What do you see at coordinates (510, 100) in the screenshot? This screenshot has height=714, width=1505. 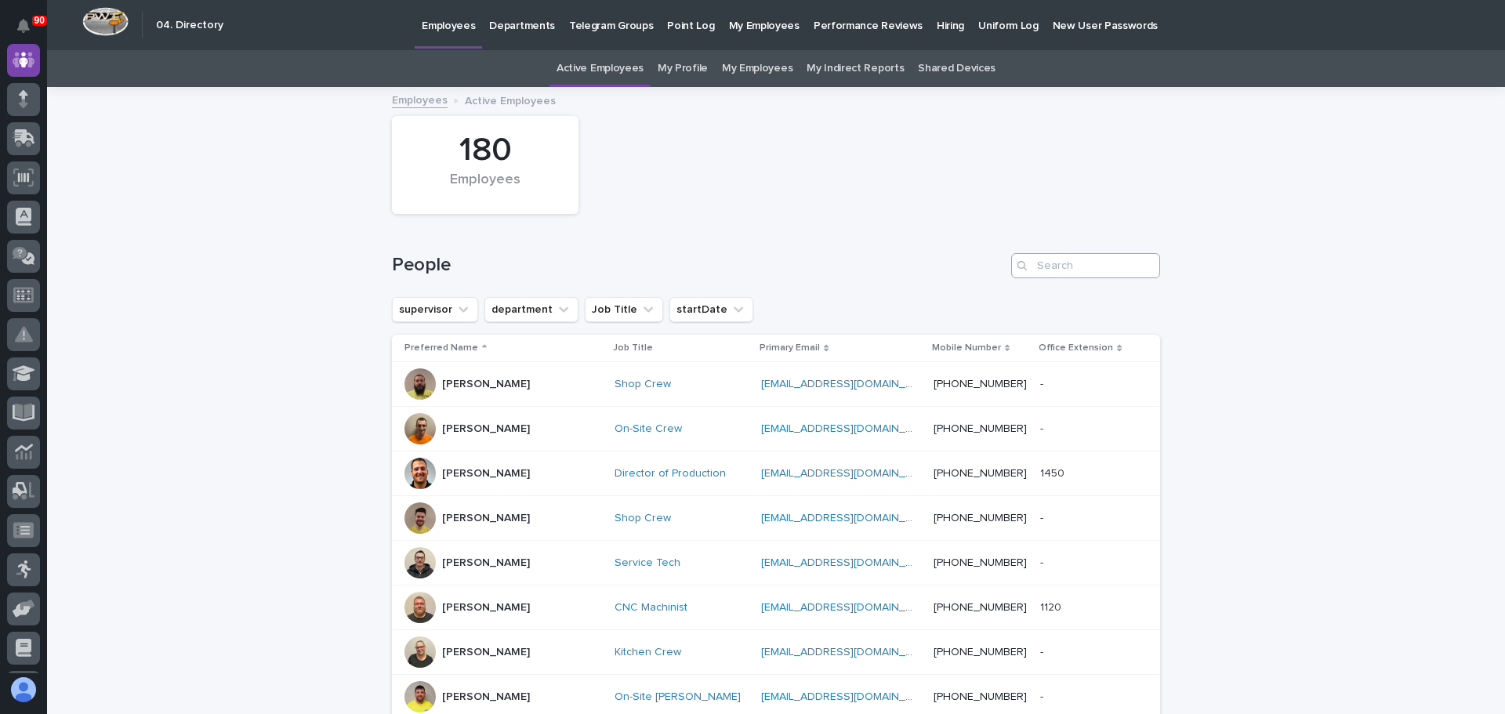 I see `p: Active Employees` at bounding box center [510, 100].